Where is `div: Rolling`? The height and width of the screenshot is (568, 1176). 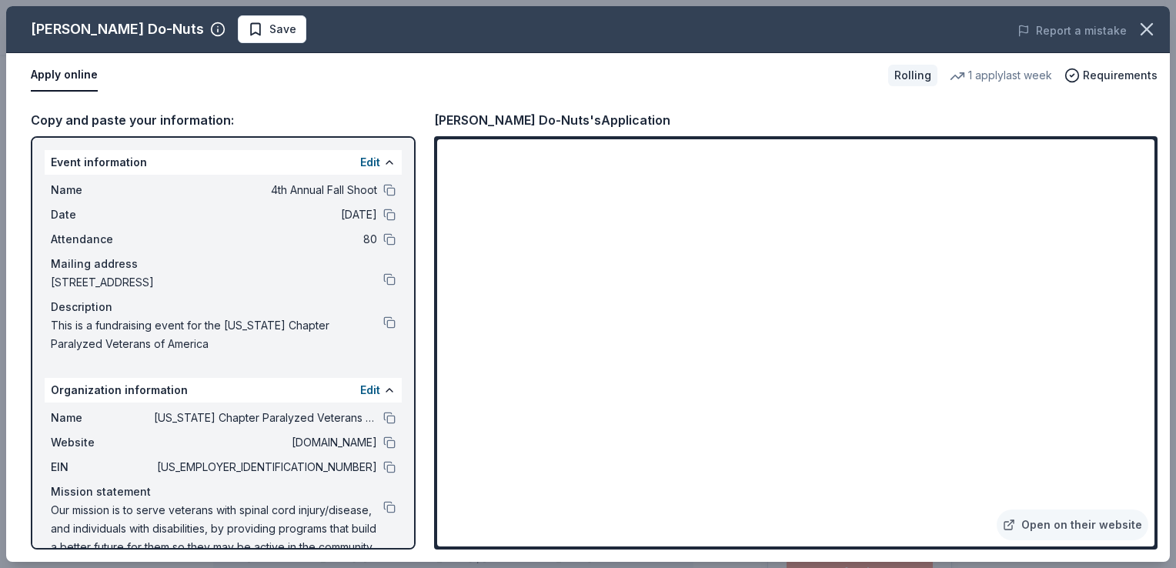 div: Rolling is located at coordinates (913, 75).